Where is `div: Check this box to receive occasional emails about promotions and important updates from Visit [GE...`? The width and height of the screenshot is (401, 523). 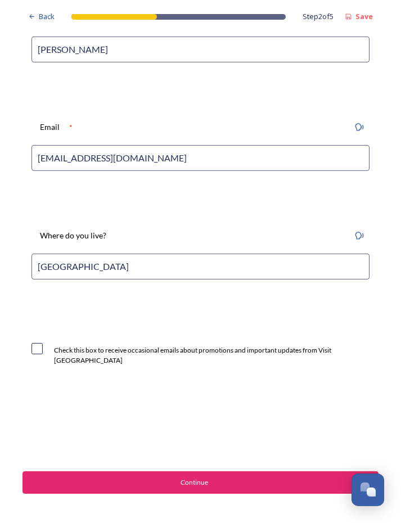
div: Check this box to receive occasional emails about promotions and important updates from Visit [GE... is located at coordinates (211, 355).